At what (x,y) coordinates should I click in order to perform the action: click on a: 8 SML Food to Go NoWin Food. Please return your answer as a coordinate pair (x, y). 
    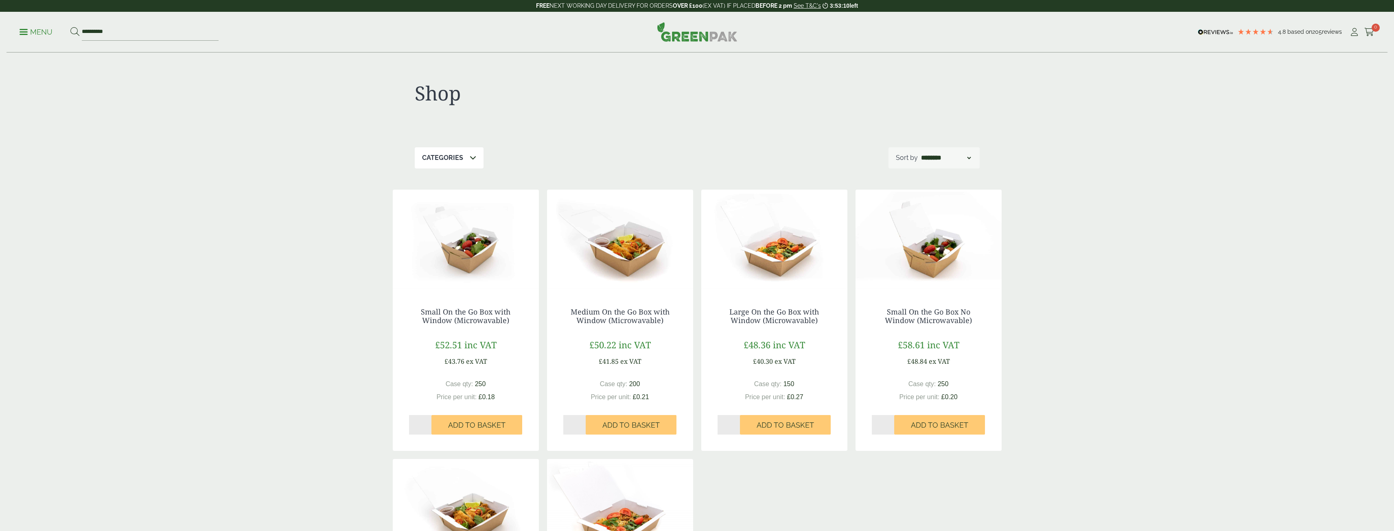
    Looking at the image, I should click on (928, 241).